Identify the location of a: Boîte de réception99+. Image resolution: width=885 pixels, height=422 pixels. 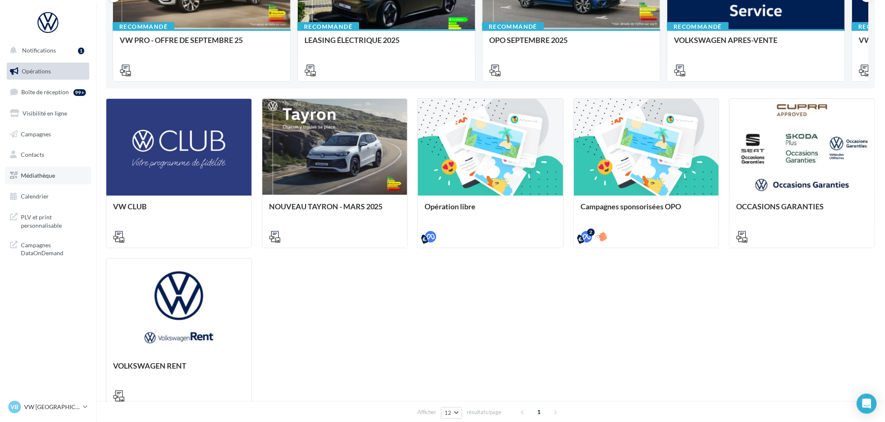
(48, 92).